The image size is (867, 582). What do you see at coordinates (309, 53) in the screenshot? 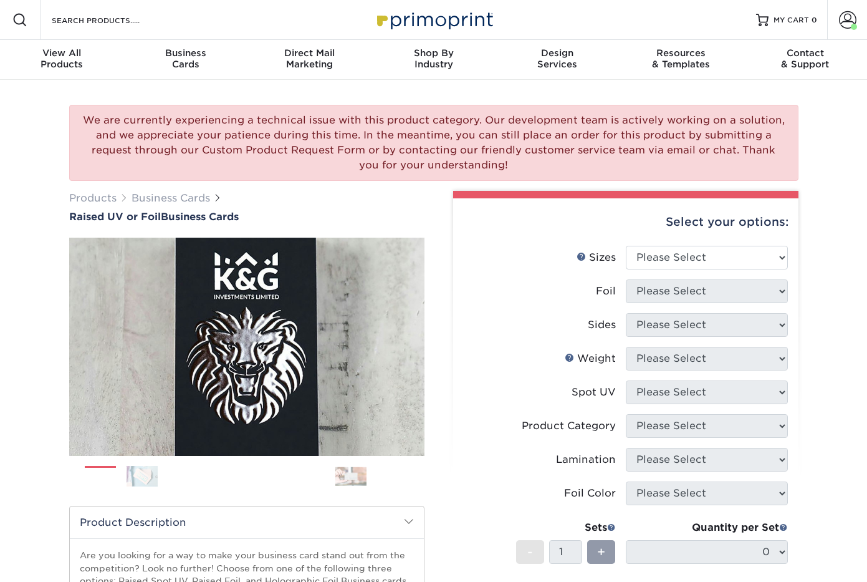
I see `span: Direct Mail` at bounding box center [309, 53].